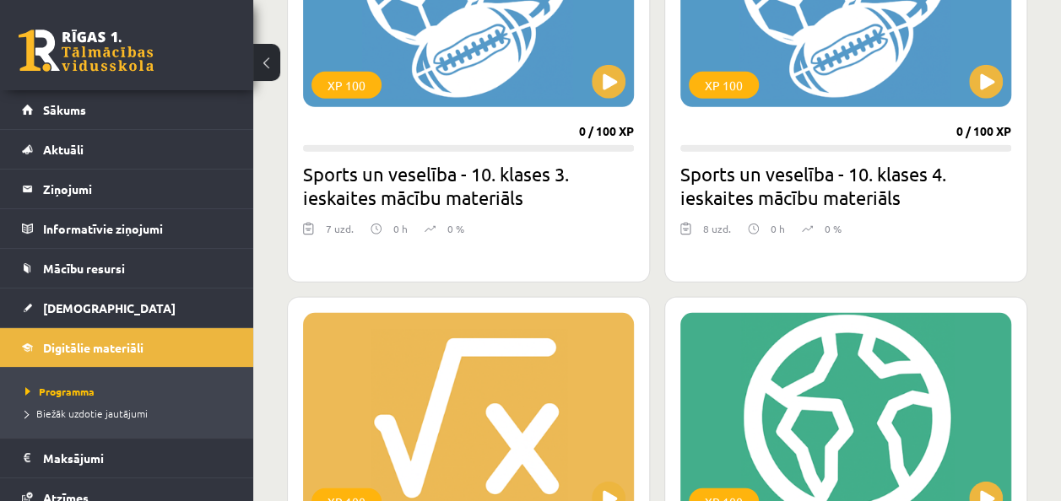 This screenshot has width=1061, height=501. What do you see at coordinates (86, 413) in the screenshot?
I see `span: Biežāk uzdotie jautājumi` at bounding box center [86, 413].